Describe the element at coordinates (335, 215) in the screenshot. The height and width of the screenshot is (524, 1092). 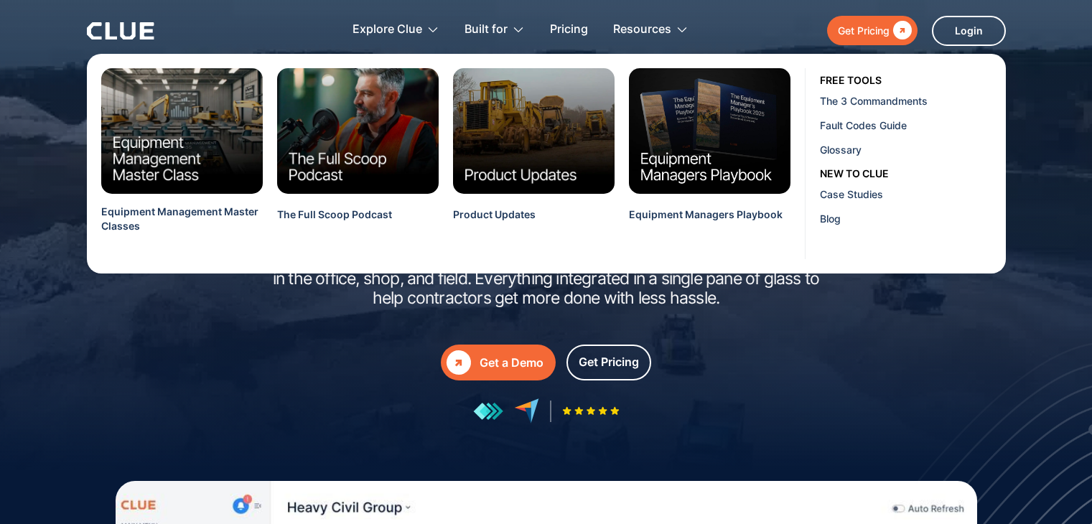
I see `div: The Full Scoop Podcast` at that location.